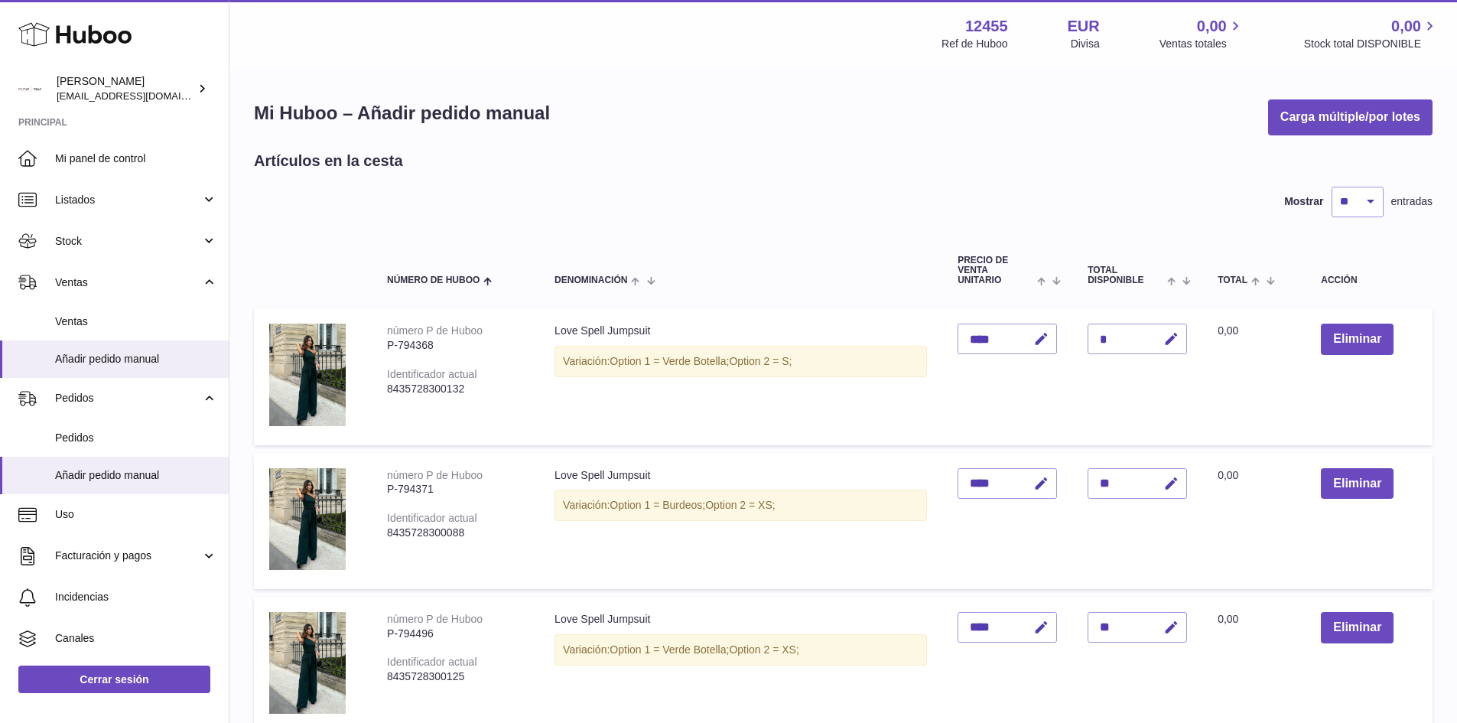 This screenshot has width=1457, height=723. What do you see at coordinates (987, 26) in the screenshot?
I see `strong: 12455` at bounding box center [987, 26].